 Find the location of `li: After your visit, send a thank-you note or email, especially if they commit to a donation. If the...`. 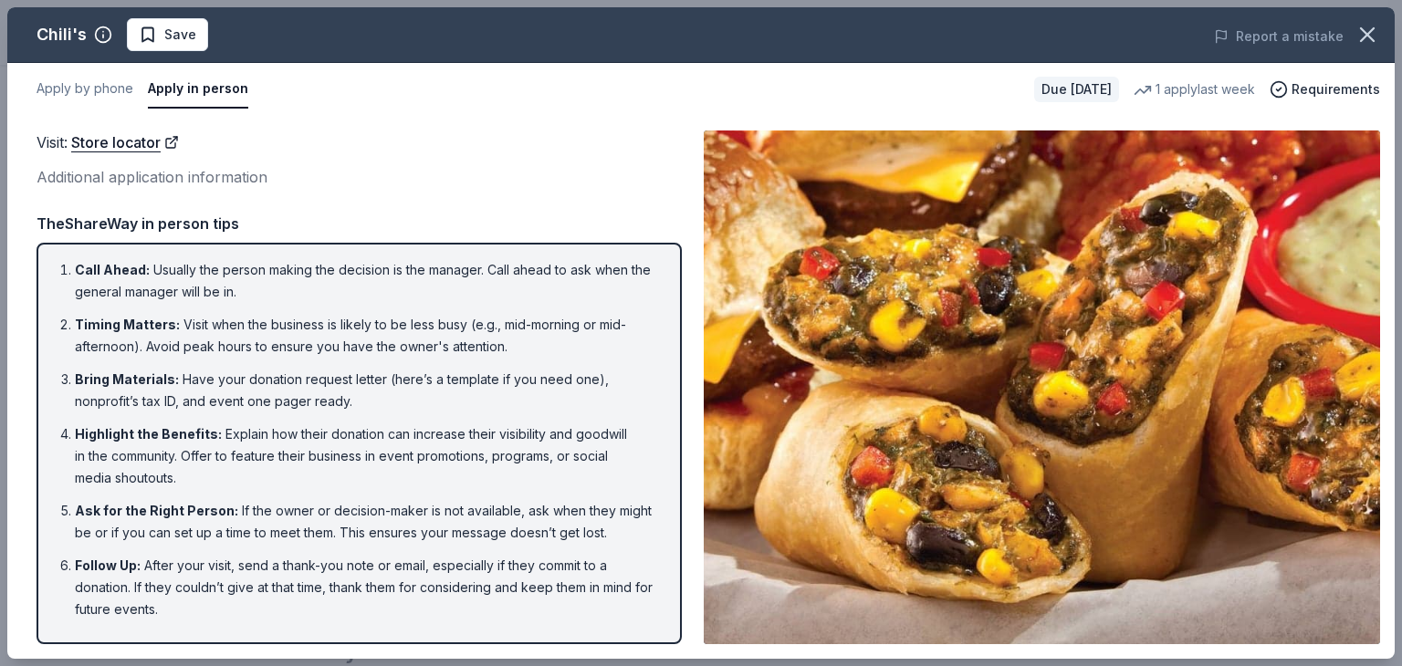

li: After your visit, send a thank-you note or email, especially if they commit to a donation. If the... is located at coordinates (364, 588).